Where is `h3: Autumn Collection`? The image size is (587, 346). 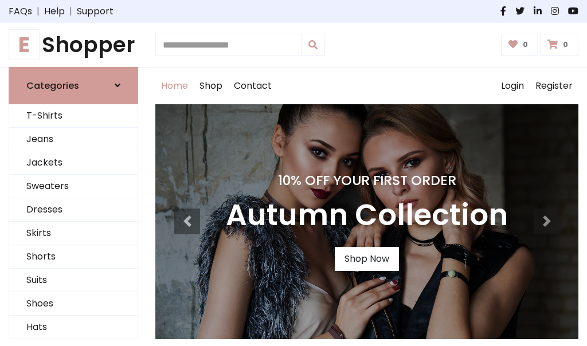 h3: Autumn Collection is located at coordinates (367, 215).